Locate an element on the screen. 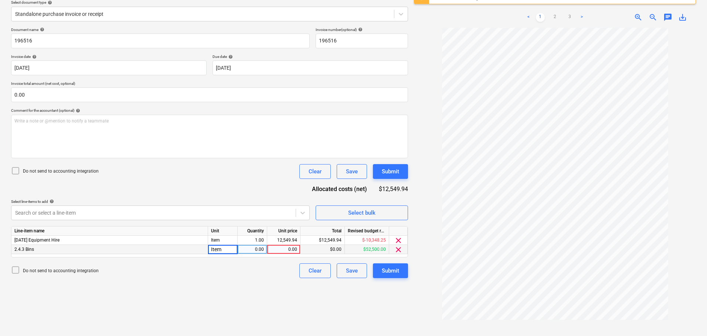 Image resolution: width=707 pixels, height=336 pixels. span: 2.4.11 Equipment Hire is located at coordinates (37, 240).